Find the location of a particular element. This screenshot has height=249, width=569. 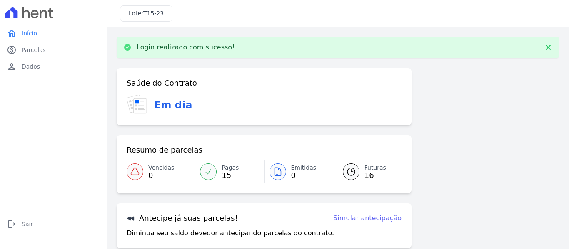

i: home is located at coordinates (12, 33).